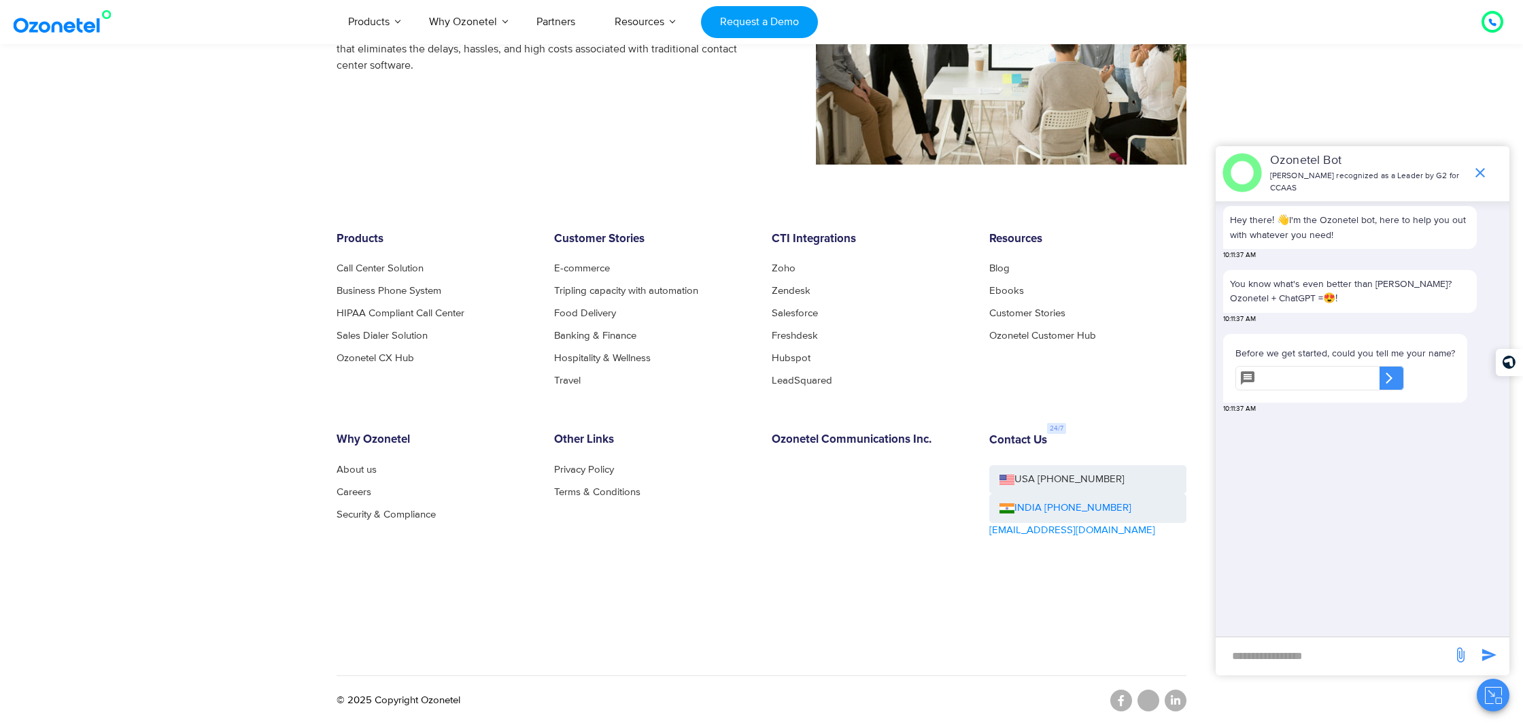 The height and width of the screenshot is (725, 1523). What do you see at coordinates (759, 22) in the screenshot?
I see `a: Request a Demo` at bounding box center [759, 22].